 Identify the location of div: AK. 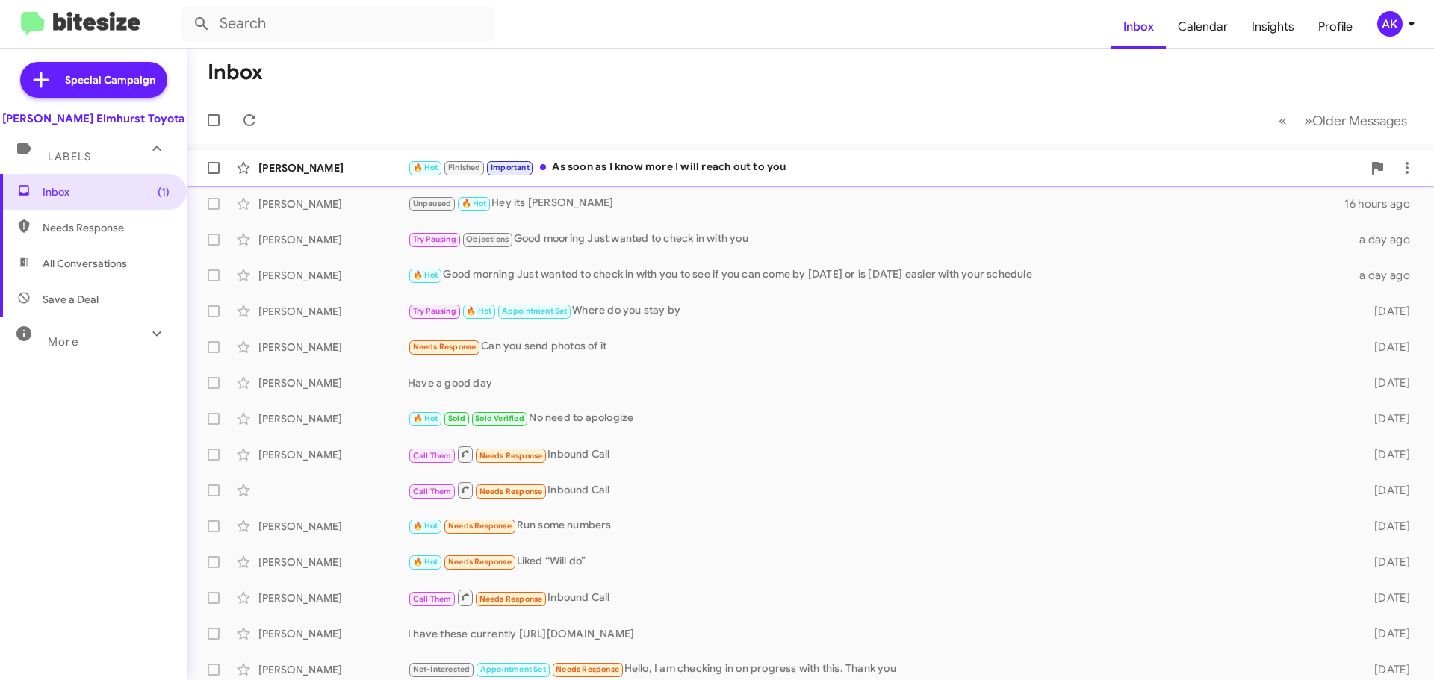
(1390, 24).